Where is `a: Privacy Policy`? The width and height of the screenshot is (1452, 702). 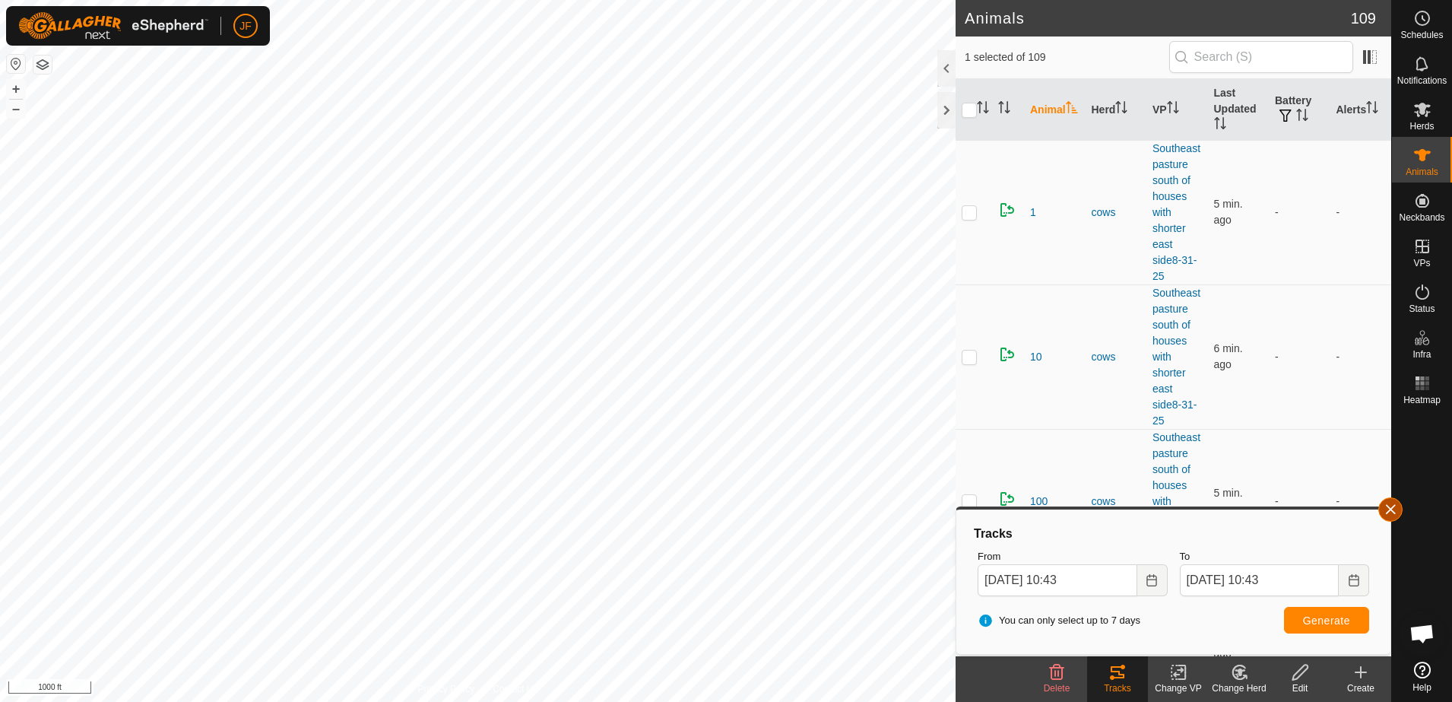
a: Privacy Policy is located at coordinates (445, 689).